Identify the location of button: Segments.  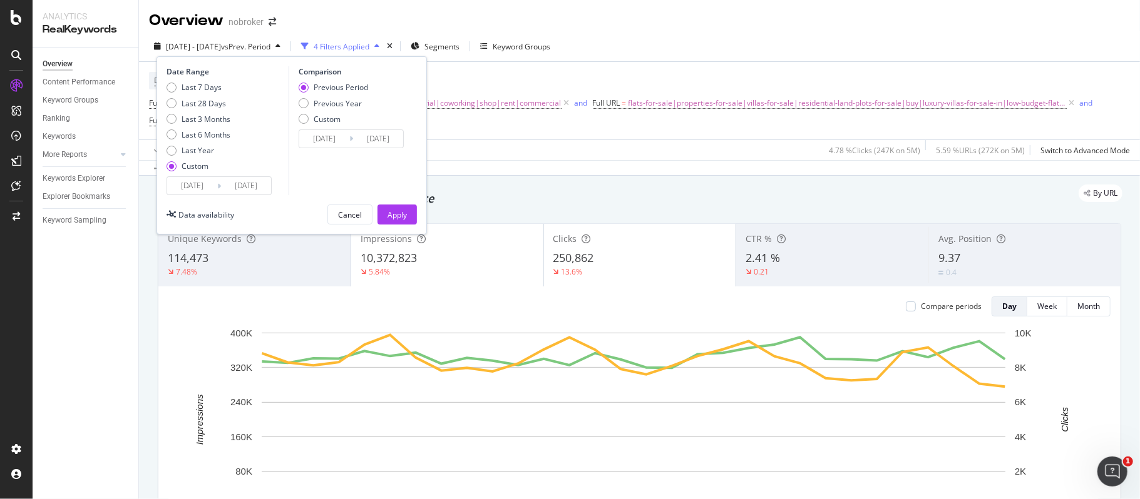
(435, 46).